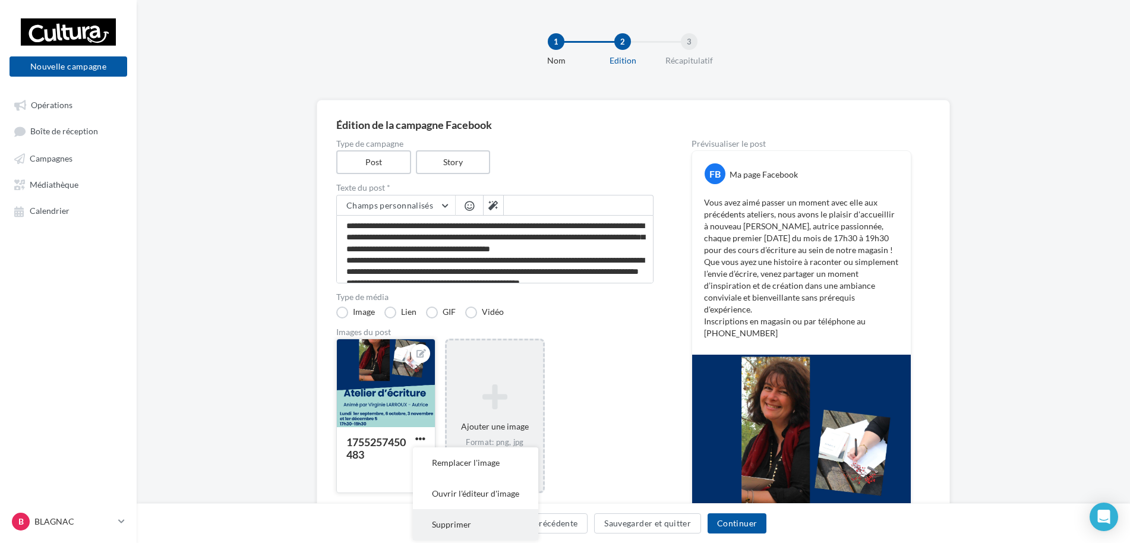 Image resolution: width=1130 pixels, height=543 pixels. What do you see at coordinates (495, 297) in the screenshot?
I see `label: Type de média` at bounding box center [495, 297].